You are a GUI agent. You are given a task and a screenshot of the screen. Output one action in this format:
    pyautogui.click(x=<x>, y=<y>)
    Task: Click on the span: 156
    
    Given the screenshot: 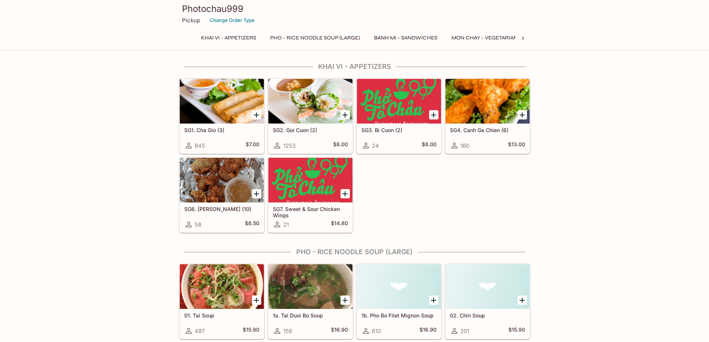 What is the action you would take?
    pyautogui.click(x=288, y=331)
    